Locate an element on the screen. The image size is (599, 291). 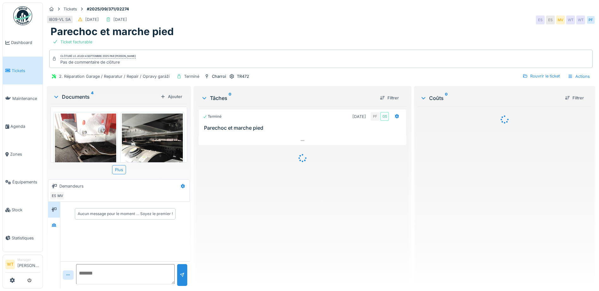
div: Coûts is located at coordinates (490, 98).